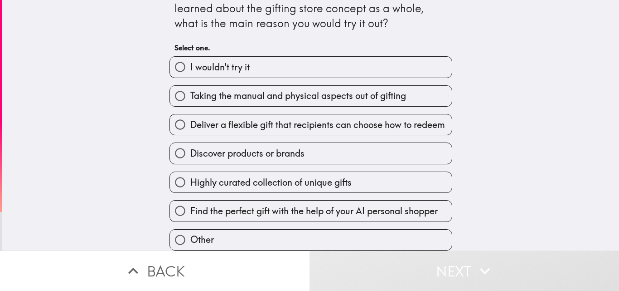  I want to click on span: Deliver a flexible gift that recipients can choose how to redeem, so click(318, 125).